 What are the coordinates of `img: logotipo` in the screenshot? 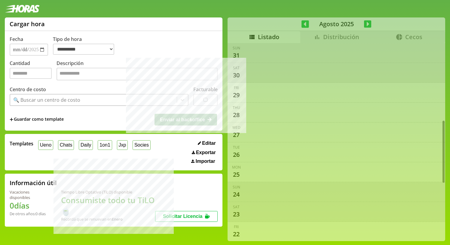 It's located at (22, 9).